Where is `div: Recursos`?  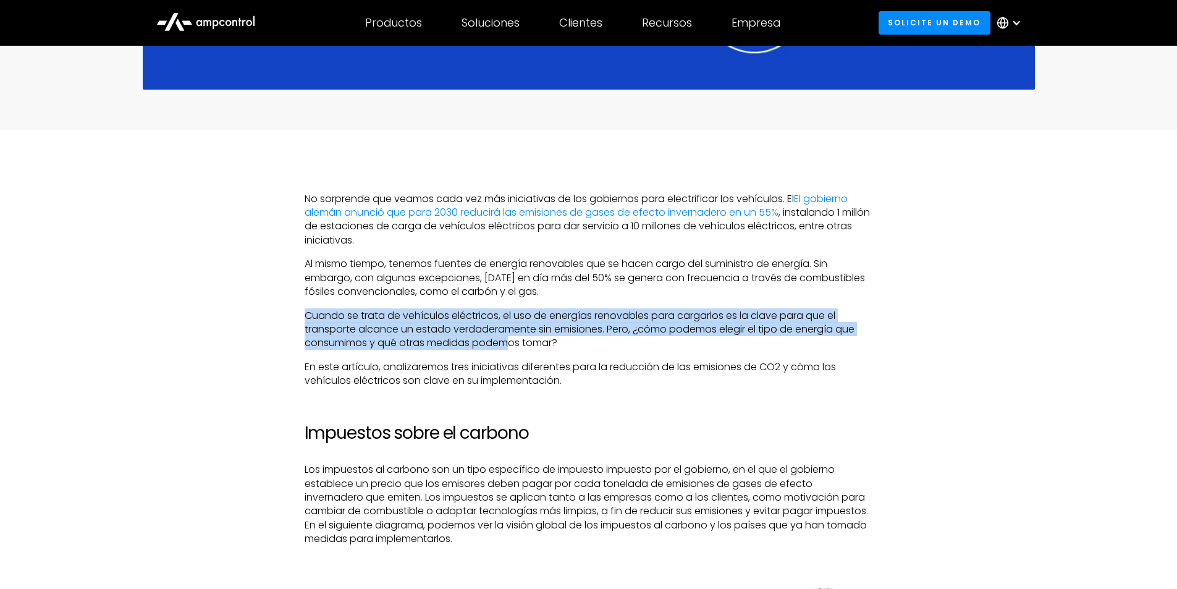 div: Recursos is located at coordinates (667, 23).